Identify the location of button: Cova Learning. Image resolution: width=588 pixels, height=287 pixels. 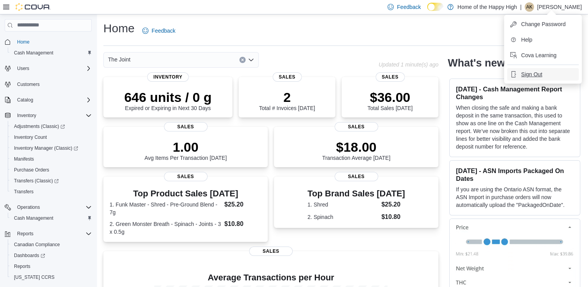
(543, 55).